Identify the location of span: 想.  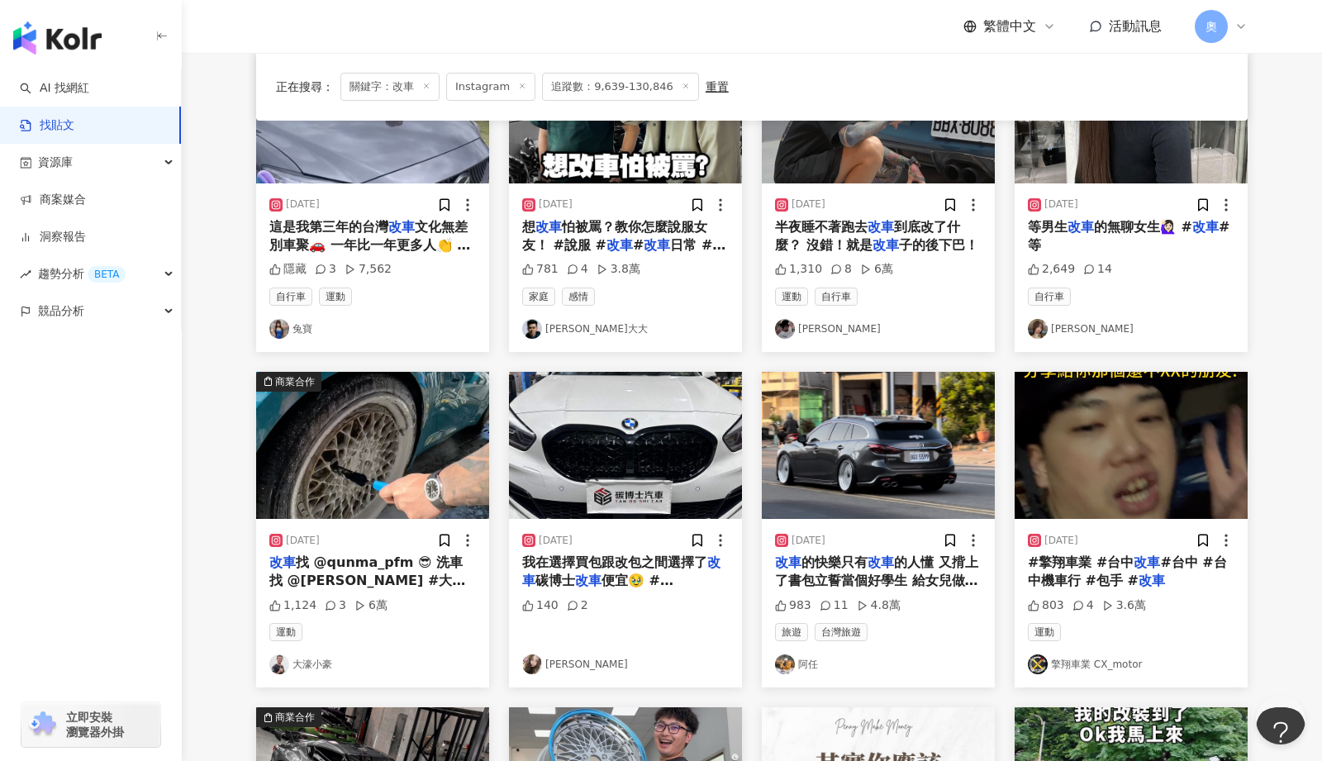
(529, 226).